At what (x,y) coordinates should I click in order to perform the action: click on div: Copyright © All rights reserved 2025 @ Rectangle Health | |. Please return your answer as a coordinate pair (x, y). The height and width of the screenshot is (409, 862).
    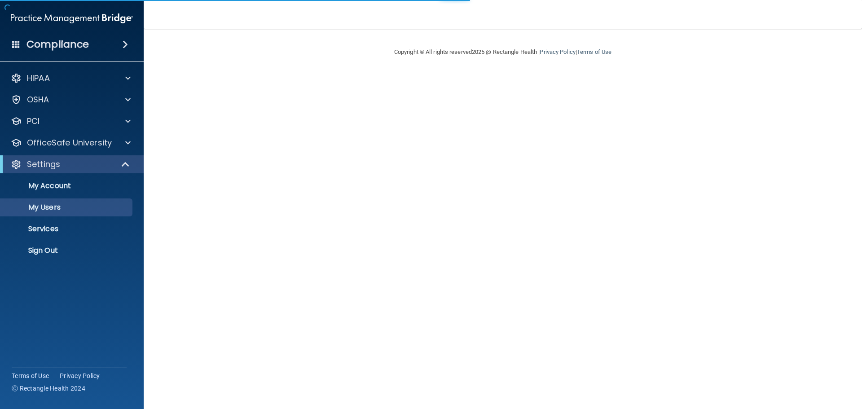
    Looking at the image, I should click on (503, 52).